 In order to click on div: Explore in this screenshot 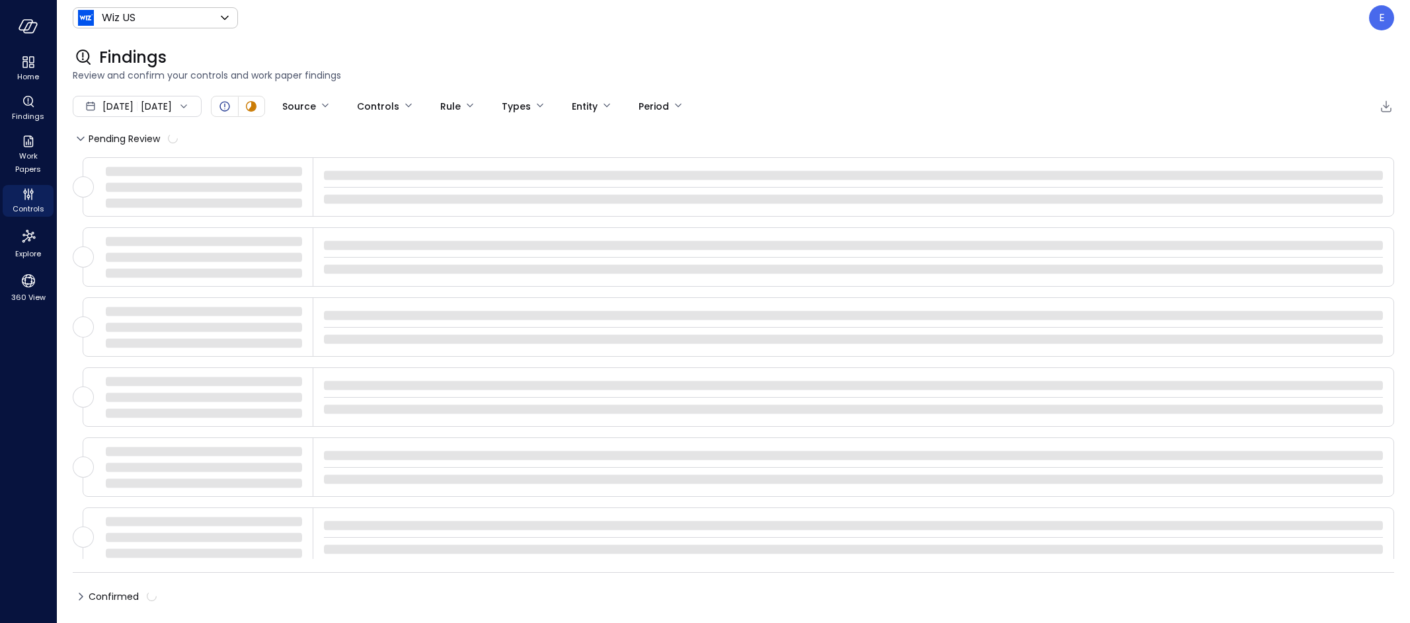, I will do `click(28, 243)`.